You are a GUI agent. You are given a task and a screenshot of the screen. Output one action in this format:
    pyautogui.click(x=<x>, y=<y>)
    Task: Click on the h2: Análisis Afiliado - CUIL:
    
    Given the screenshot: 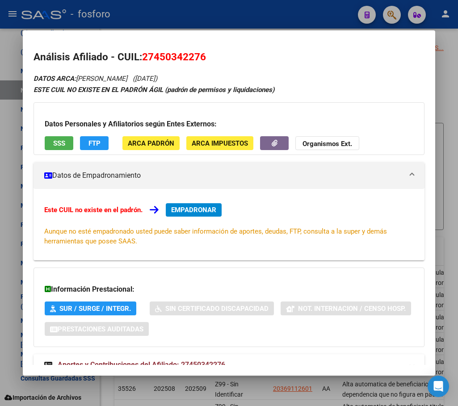 What is the action you would take?
    pyautogui.click(x=229, y=57)
    